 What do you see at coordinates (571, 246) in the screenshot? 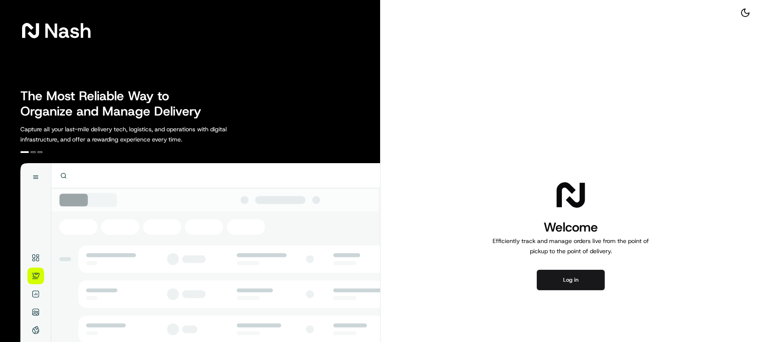
I see `p: Efficiently track and manage orders live from the point of pickup to the point of delivery.` at bounding box center [571, 246].